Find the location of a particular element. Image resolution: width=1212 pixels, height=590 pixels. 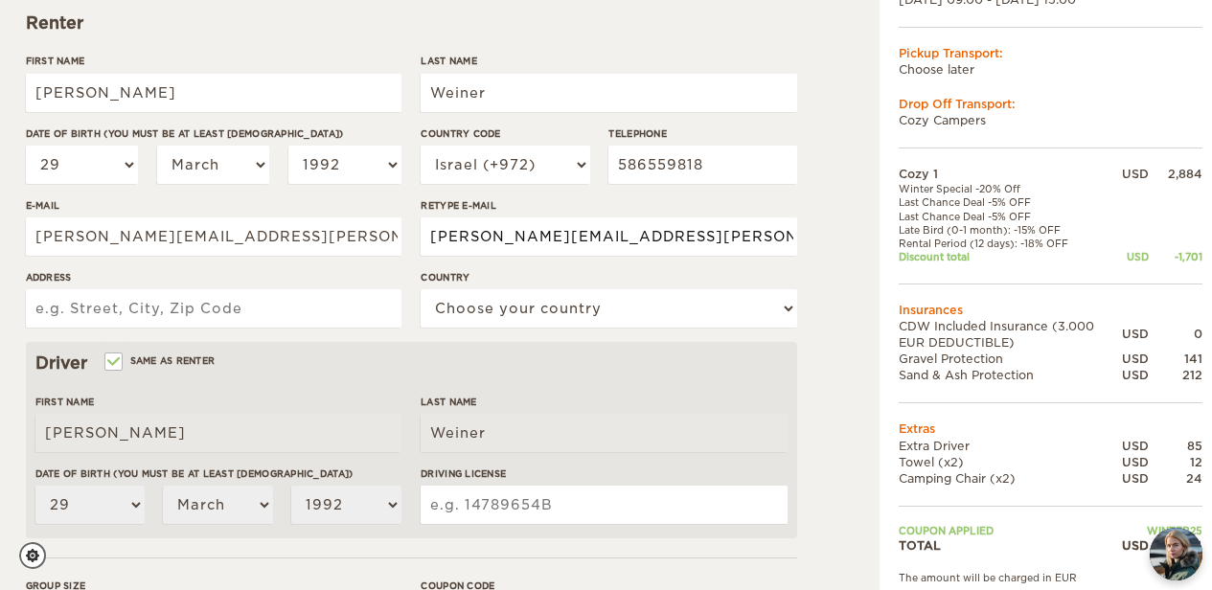

td: Cozy 1 is located at coordinates (1010, 173).